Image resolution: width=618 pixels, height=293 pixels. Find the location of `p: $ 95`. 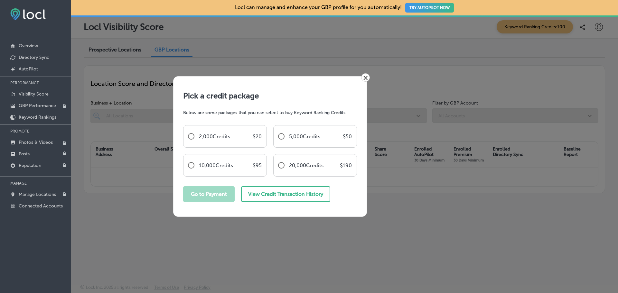

p: $ 95 is located at coordinates (257, 165).